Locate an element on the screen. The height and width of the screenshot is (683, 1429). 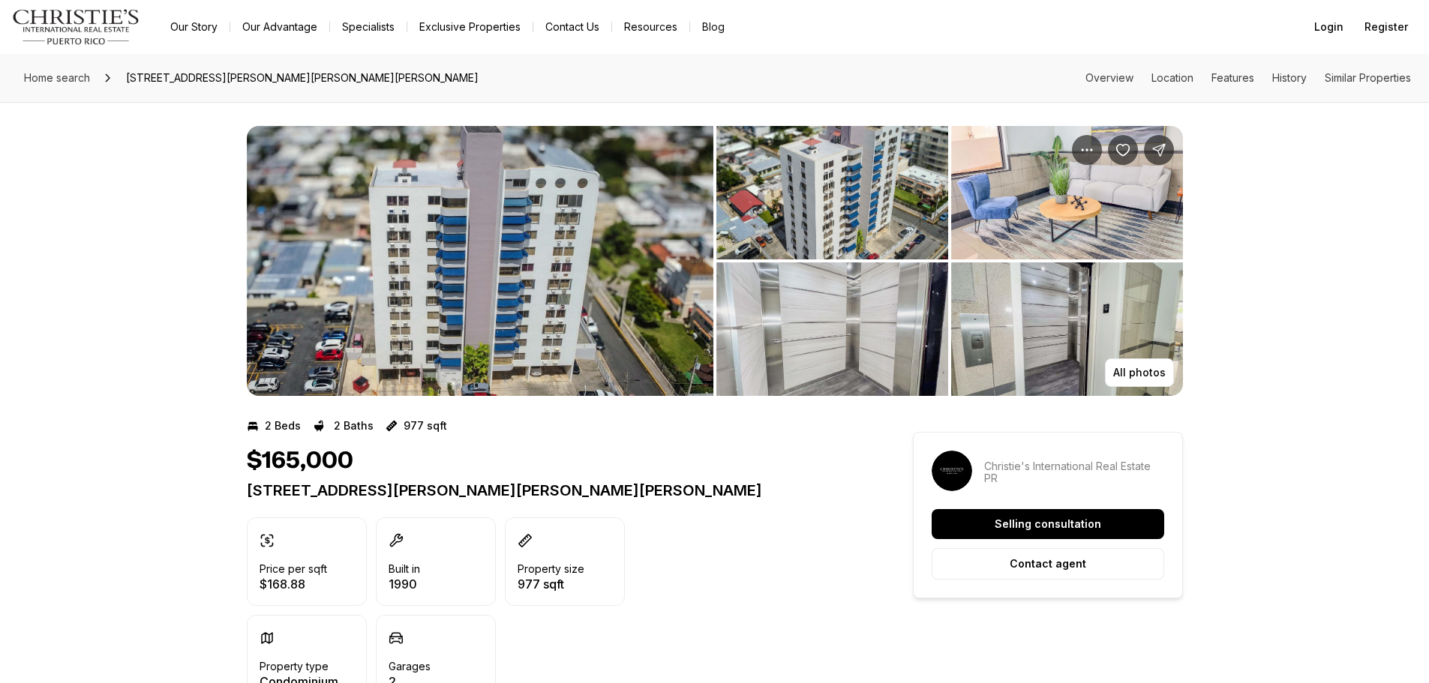
a: Skip to: Similar Properties is located at coordinates (1367, 77).